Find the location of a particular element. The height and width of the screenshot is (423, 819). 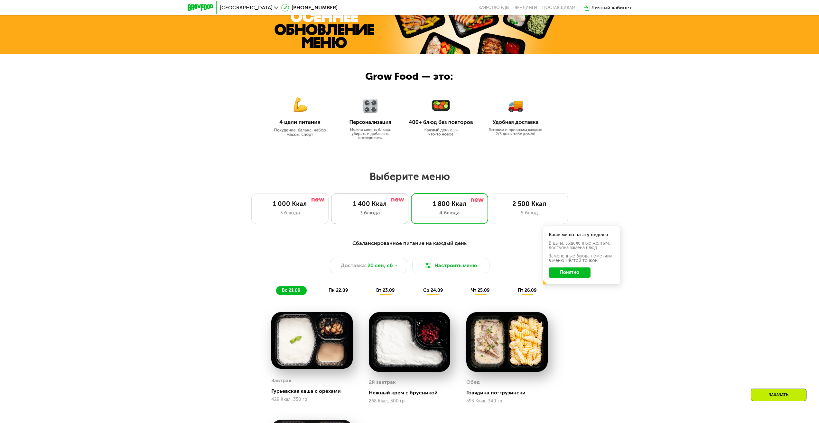

a: Качество еды is located at coordinates (494, 8).